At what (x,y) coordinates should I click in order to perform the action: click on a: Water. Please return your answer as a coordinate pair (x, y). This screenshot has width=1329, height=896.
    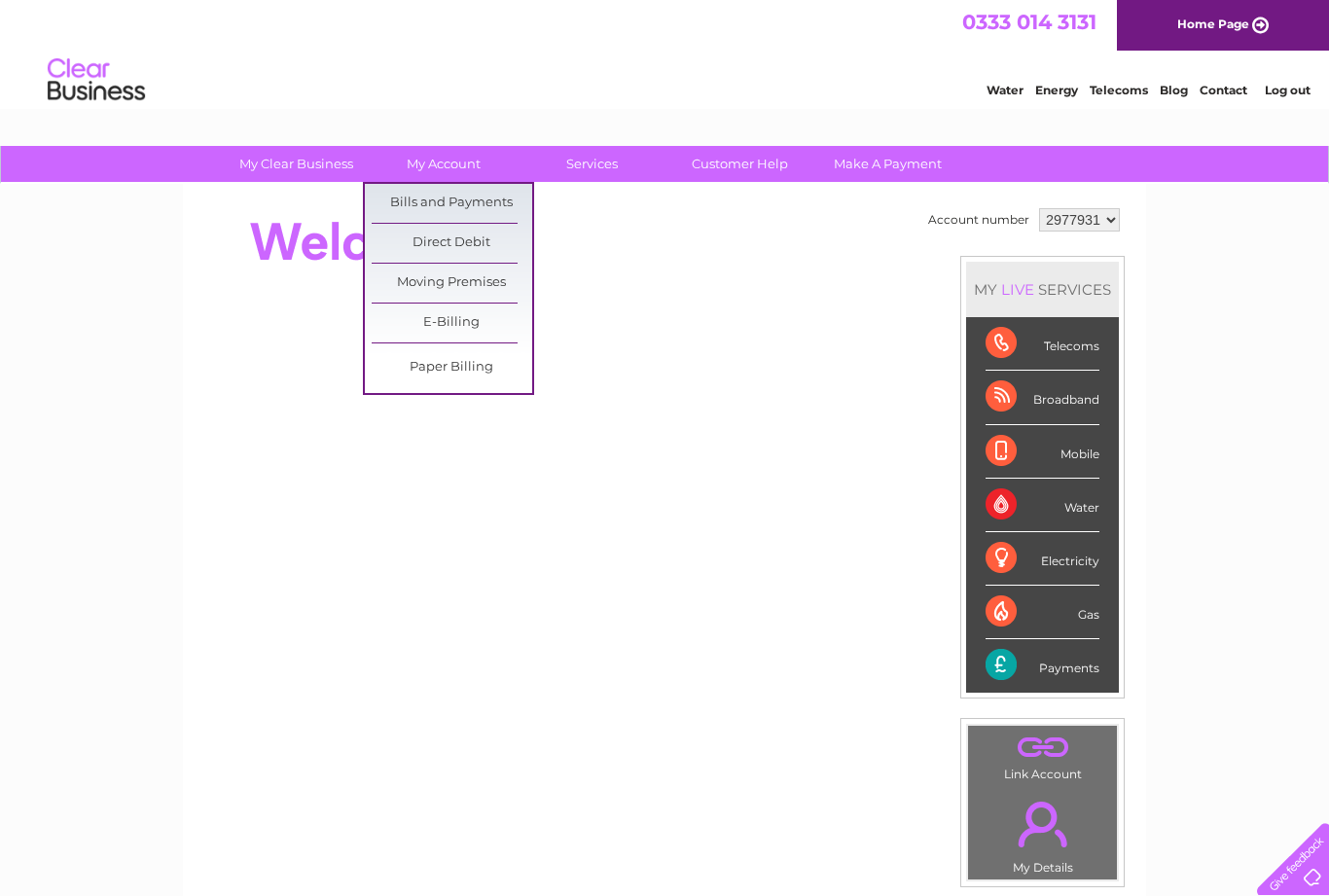
    Looking at the image, I should click on (1005, 90).